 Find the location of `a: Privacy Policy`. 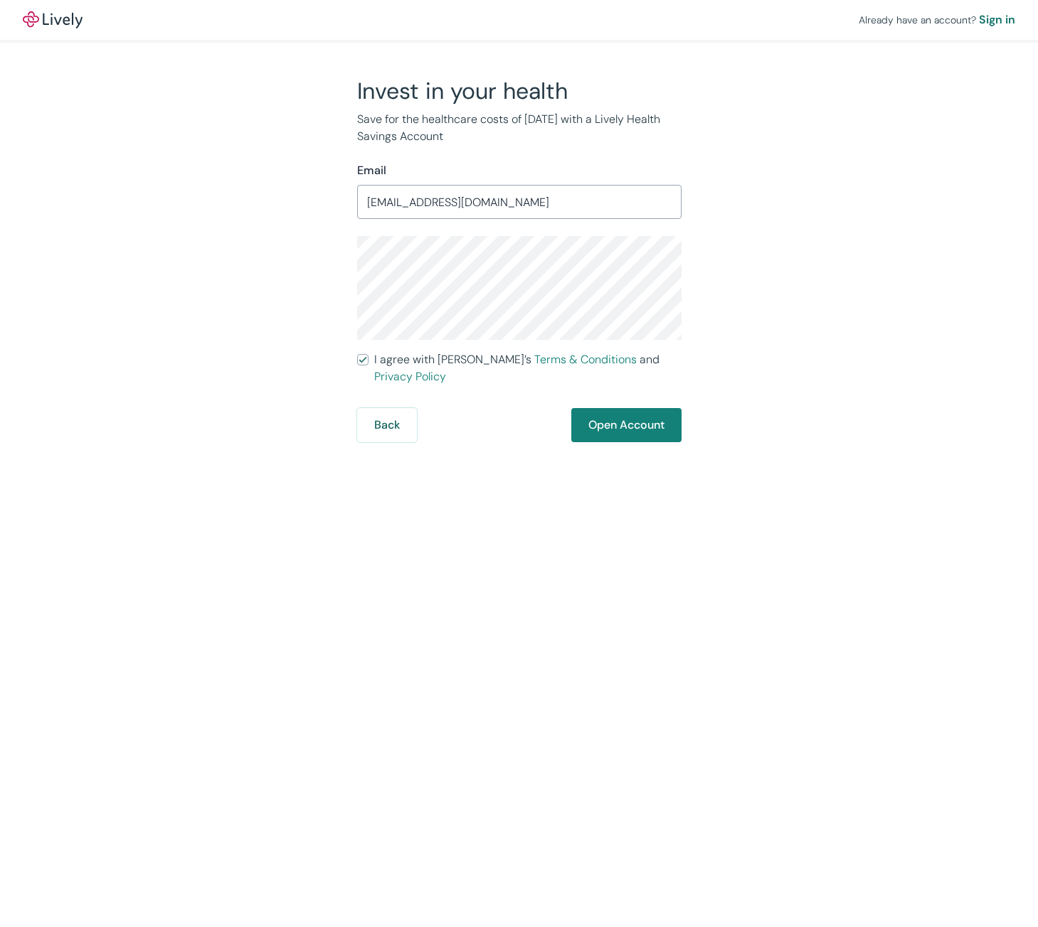

a: Privacy Policy is located at coordinates (410, 376).